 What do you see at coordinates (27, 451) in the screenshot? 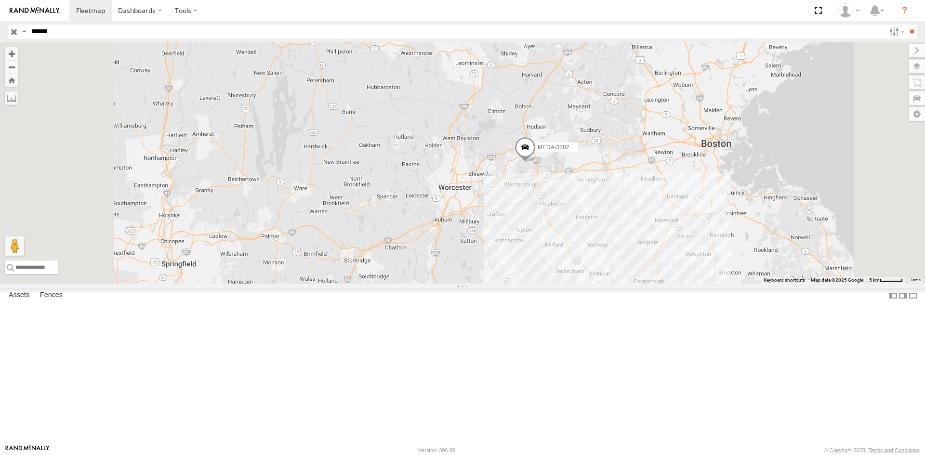
I see `a: Visit our Website` at bounding box center [27, 451].